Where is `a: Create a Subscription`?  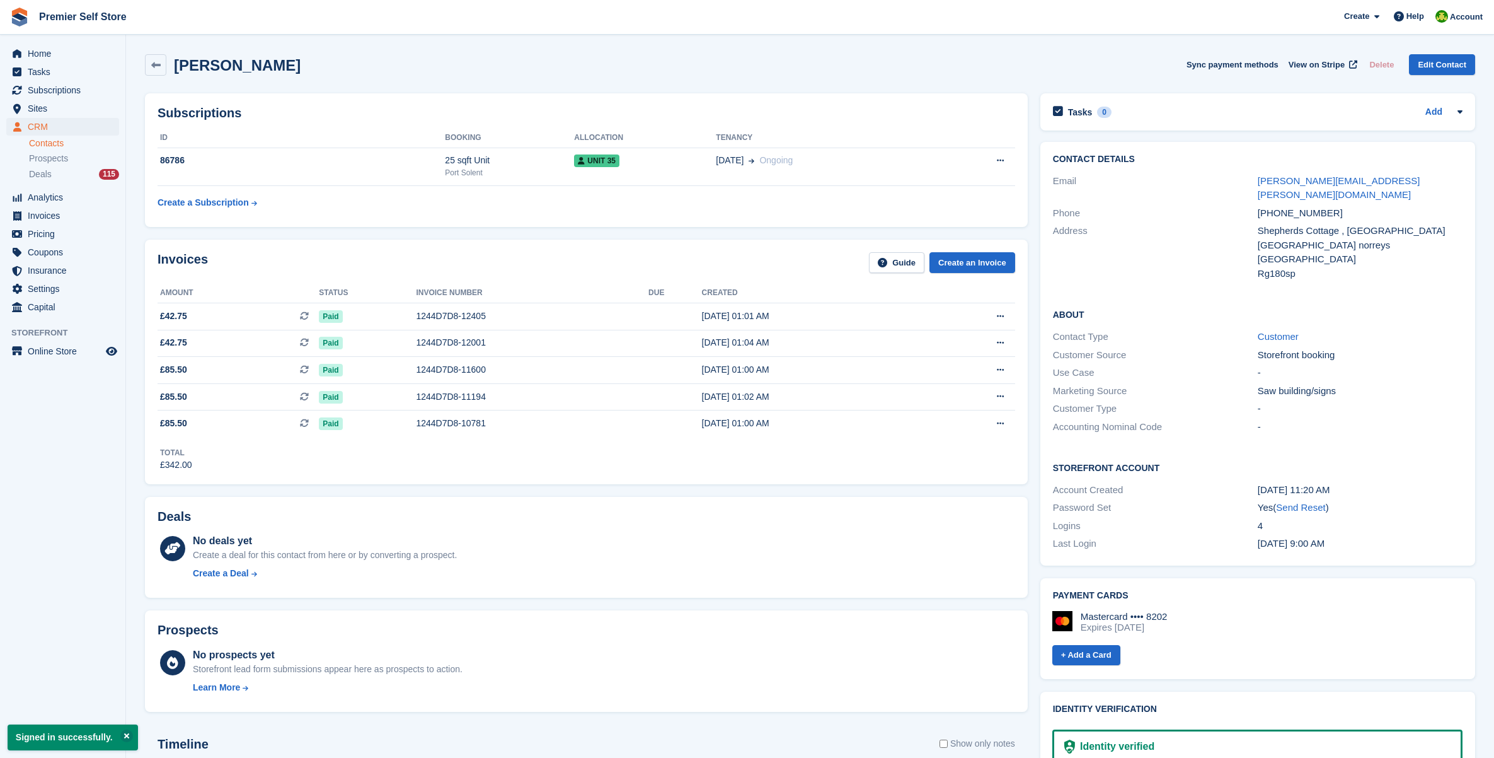 a: Create a Subscription is located at coordinates (207, 202).